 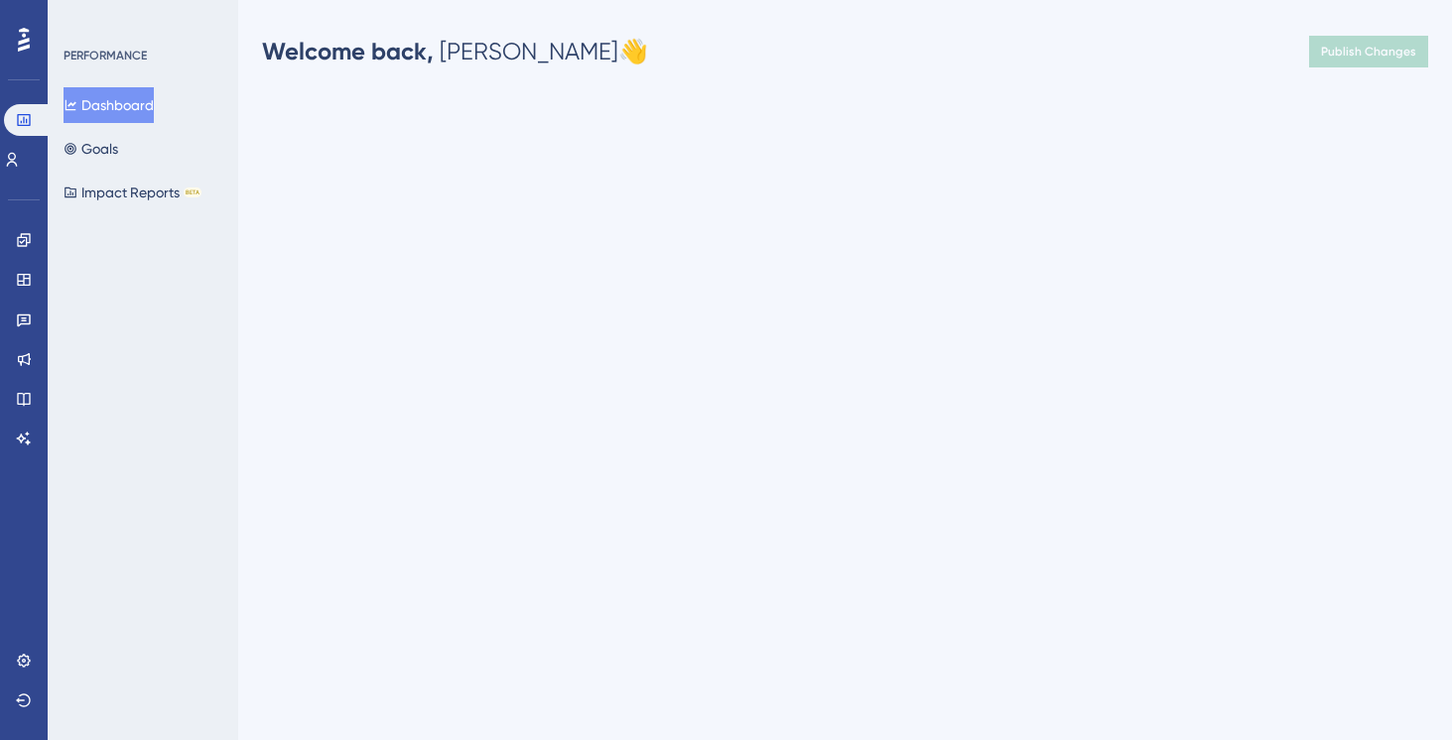 What do you see at coordinates (1369, 52) in the screenshot?
I see `span: Publish Changes` at bounding box center [1369, 52].